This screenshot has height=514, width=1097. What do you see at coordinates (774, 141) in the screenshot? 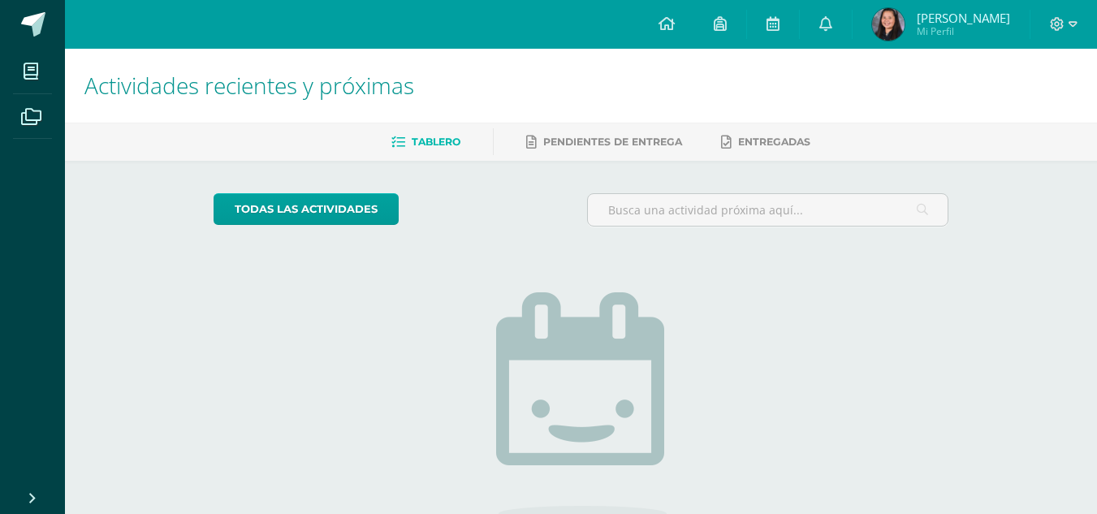
I see `span: Entregadas` at bounding box center [774, 141].